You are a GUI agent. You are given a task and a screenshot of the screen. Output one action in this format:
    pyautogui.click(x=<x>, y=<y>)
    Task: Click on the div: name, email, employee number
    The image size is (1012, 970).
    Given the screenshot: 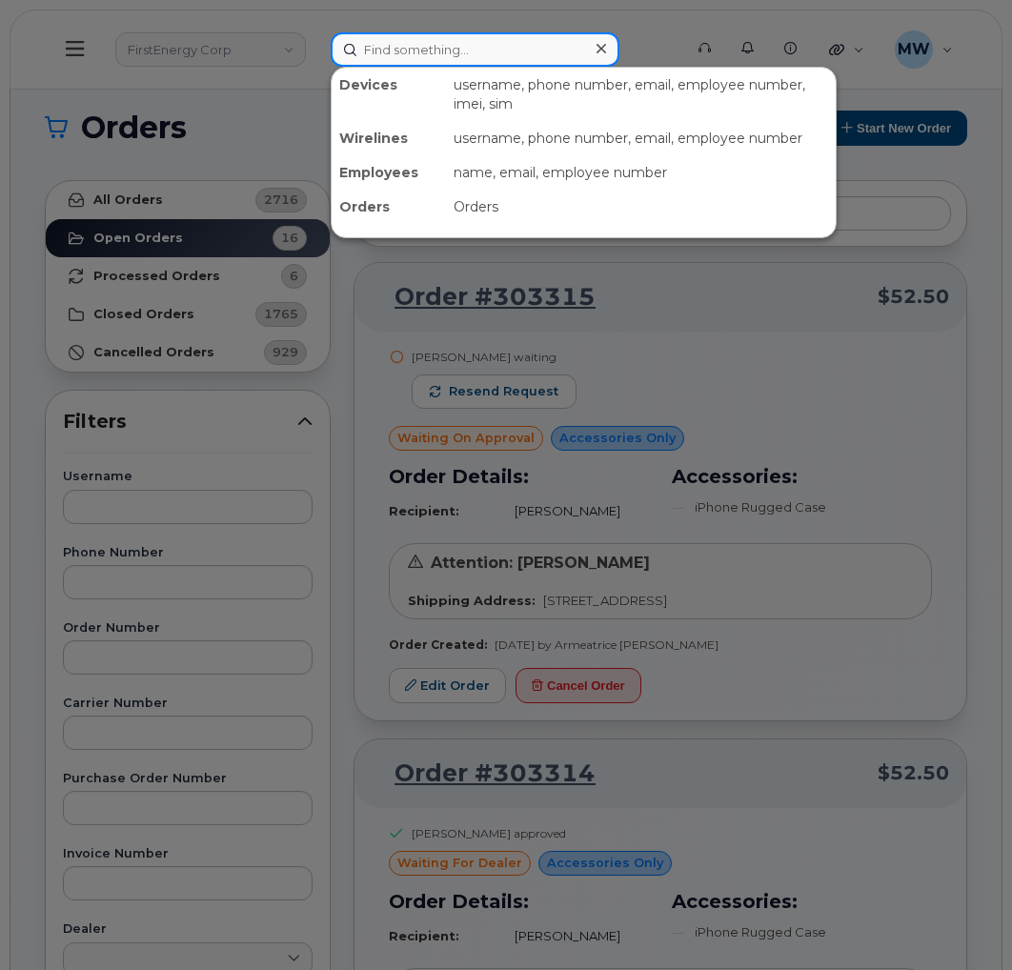 What is the action you would take?
    pyautogui.click(x=640, y=173)
    